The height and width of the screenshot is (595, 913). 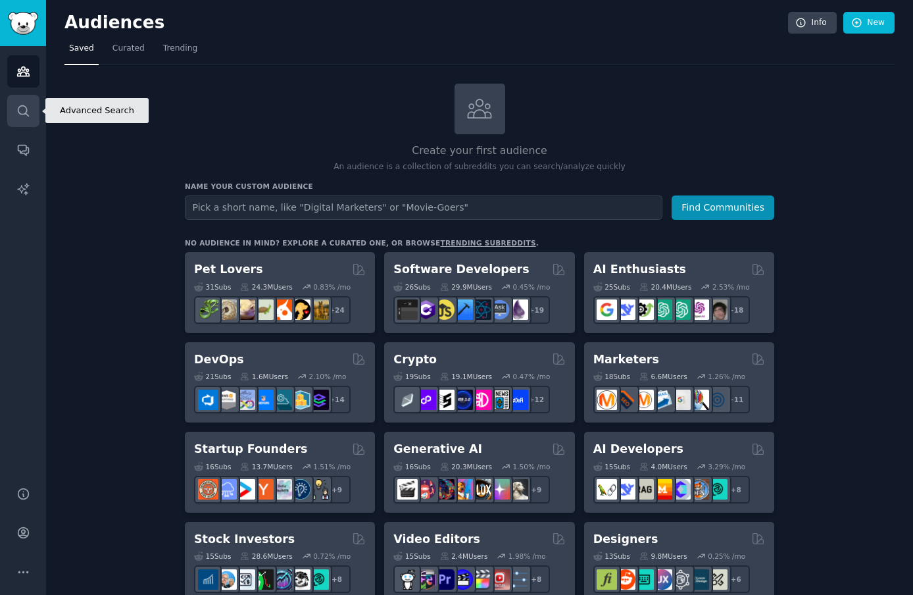 What do you see at coordinates (282, 579) in the screenshot?
I see `img: StocksAndTrading` at bounding box center [282, 579].